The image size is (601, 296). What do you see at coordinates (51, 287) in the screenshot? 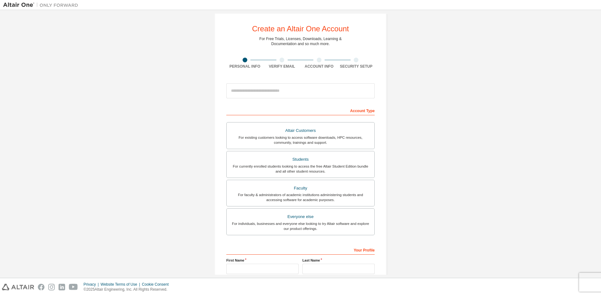
I see `img: instagram.svg` at bounding box center [51, 287].